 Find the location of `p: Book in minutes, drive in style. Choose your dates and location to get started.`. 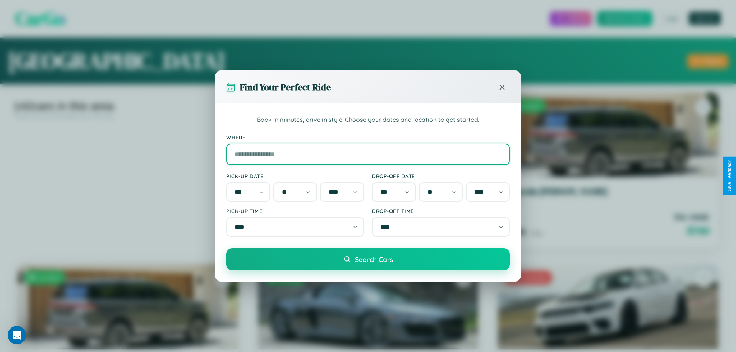

p: Book in minutes, drive in style. Choose your dates and location to get started. is located at coordinates (368, 120).